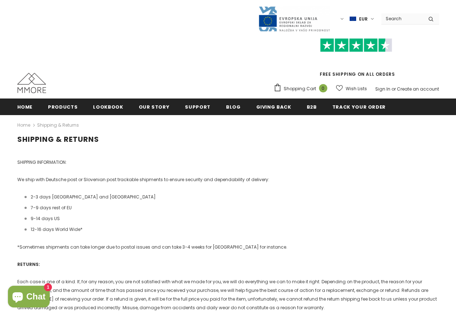 This screenshot has width=456, height=315. Describe the element at coordinates (312, 107) in the screenshot. I see `span: B2B` at that location.